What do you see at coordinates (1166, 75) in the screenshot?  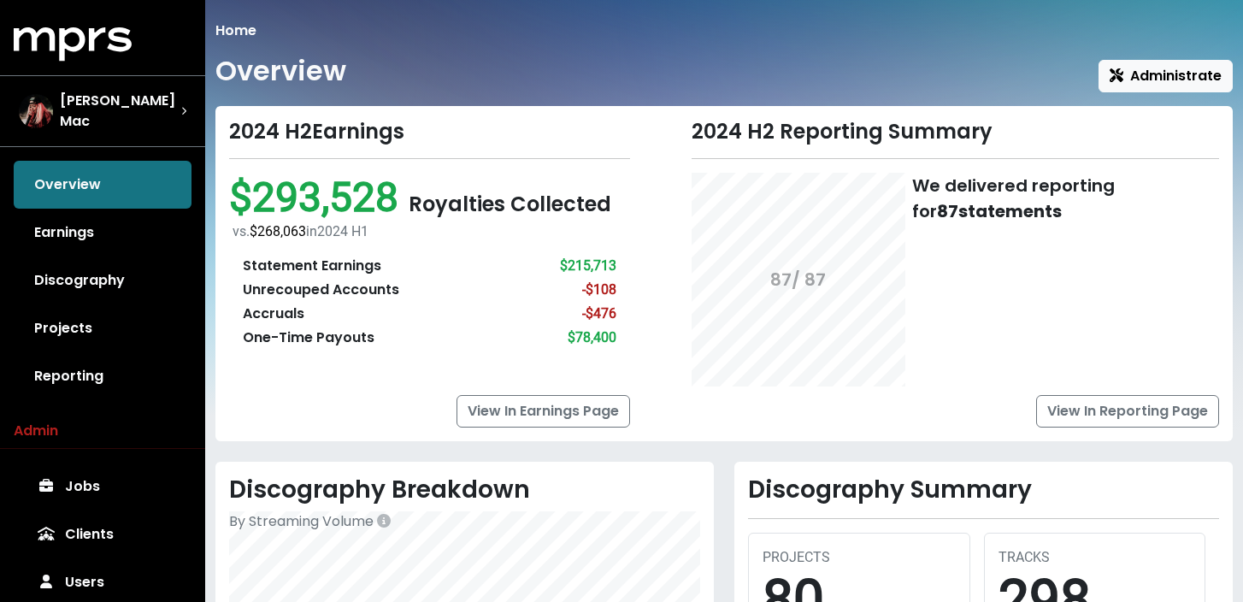 I see `span: Administrate` at bounding box center [1166, 75].